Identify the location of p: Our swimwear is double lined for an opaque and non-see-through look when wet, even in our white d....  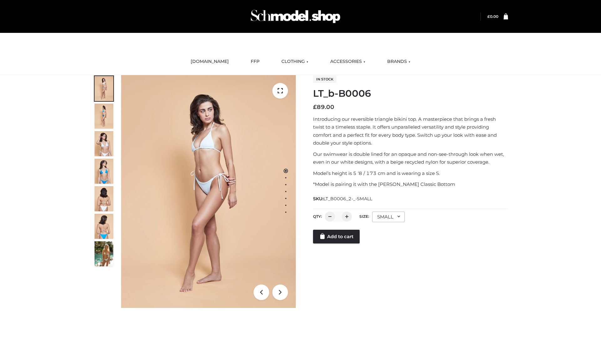
(410, 158).